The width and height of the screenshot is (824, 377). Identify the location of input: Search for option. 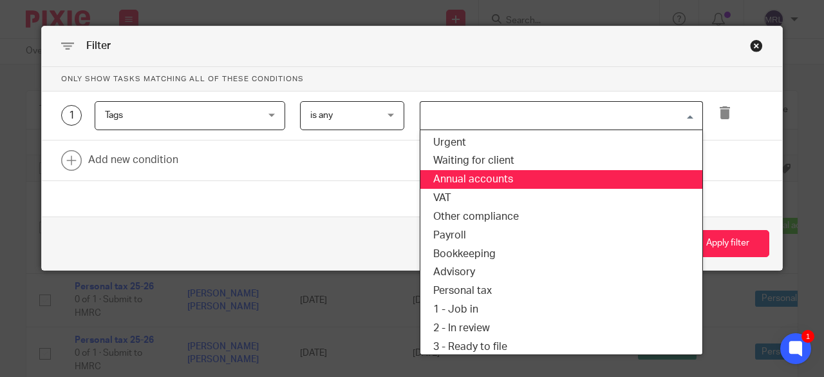
(558, 115).